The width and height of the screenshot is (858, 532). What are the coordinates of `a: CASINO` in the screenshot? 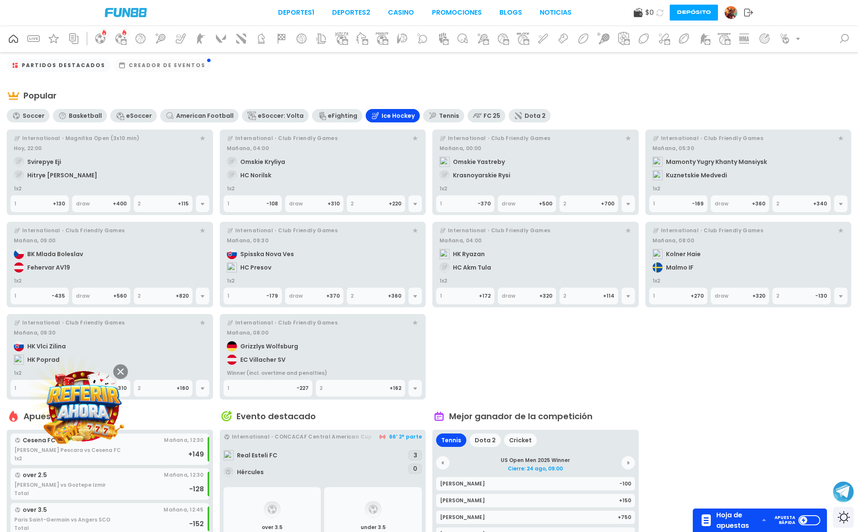 It's located at (401, 13).